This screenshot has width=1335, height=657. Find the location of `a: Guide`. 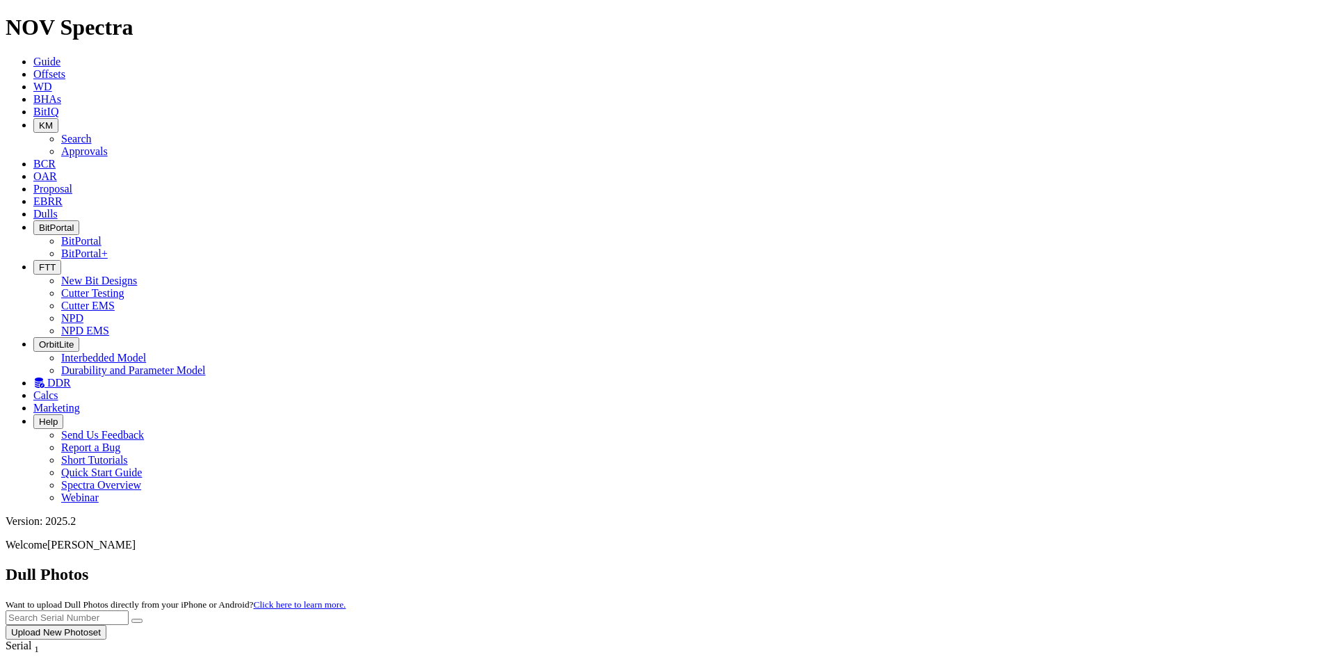

a: Guide is located at coordinates (47, 61).